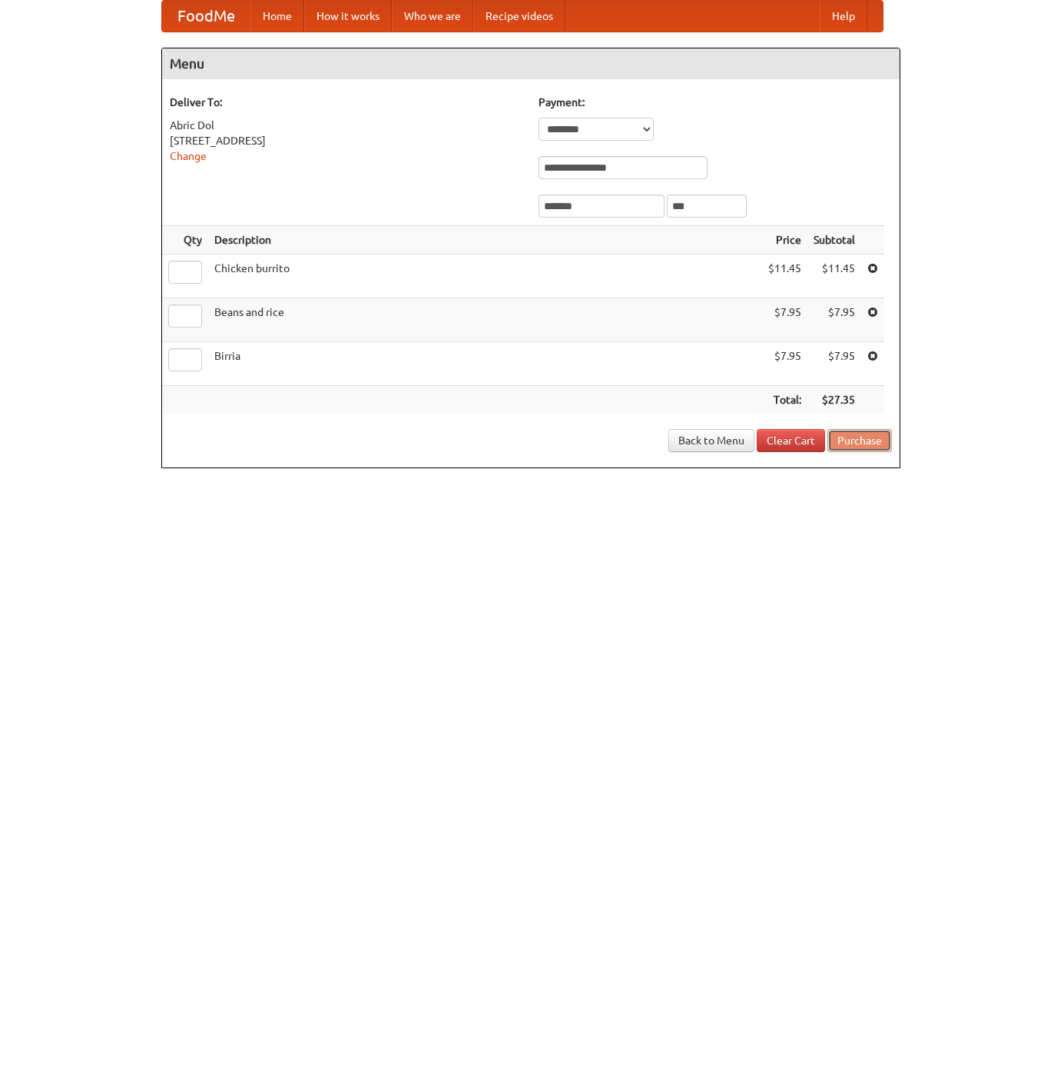 The width and height of the screenshot is (1044, 1088). I want to click on th: $27.35, so click(835, 400).